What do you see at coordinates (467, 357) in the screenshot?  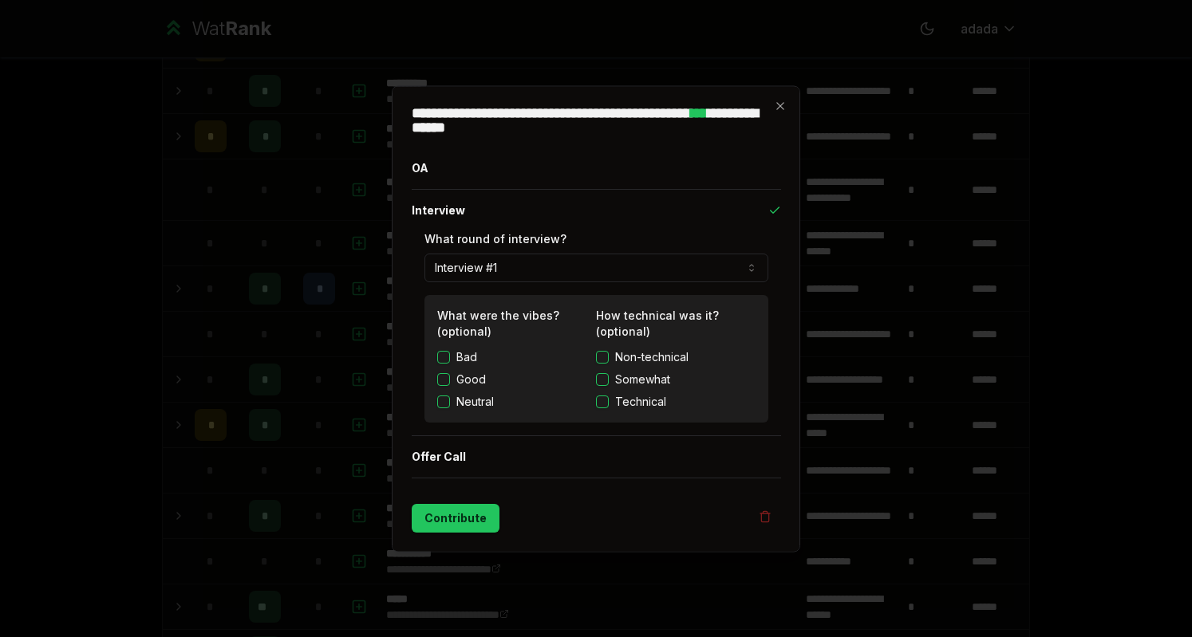 I see `label: Bad` at bounding box center [467, 357].